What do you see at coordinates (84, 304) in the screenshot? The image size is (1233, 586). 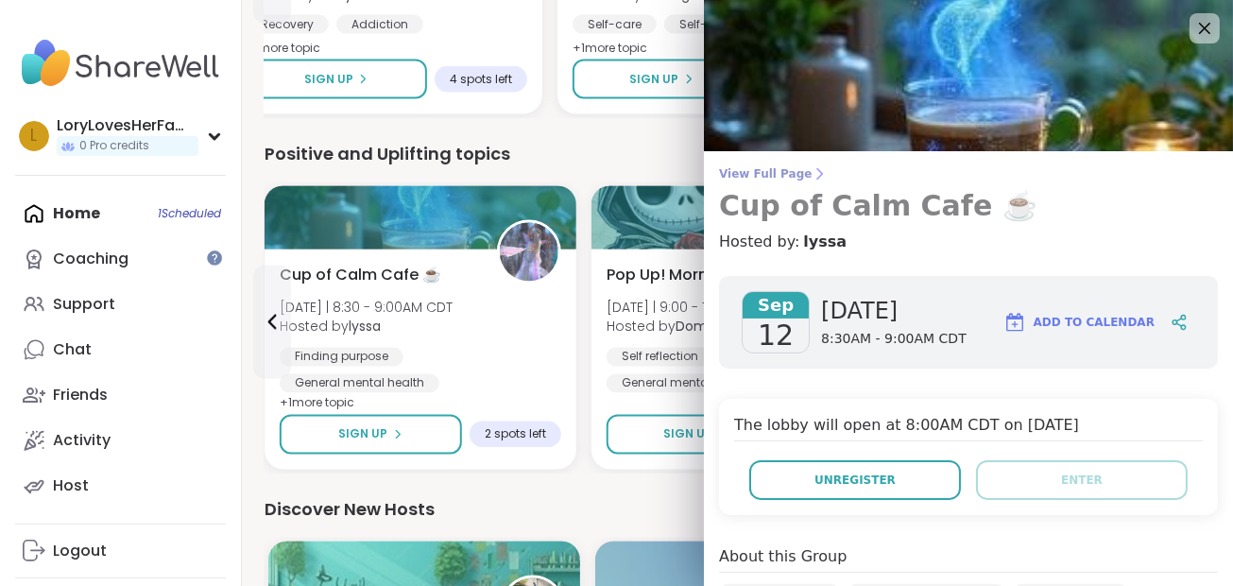 I see `div: Support` at bounding box center [84, 304].